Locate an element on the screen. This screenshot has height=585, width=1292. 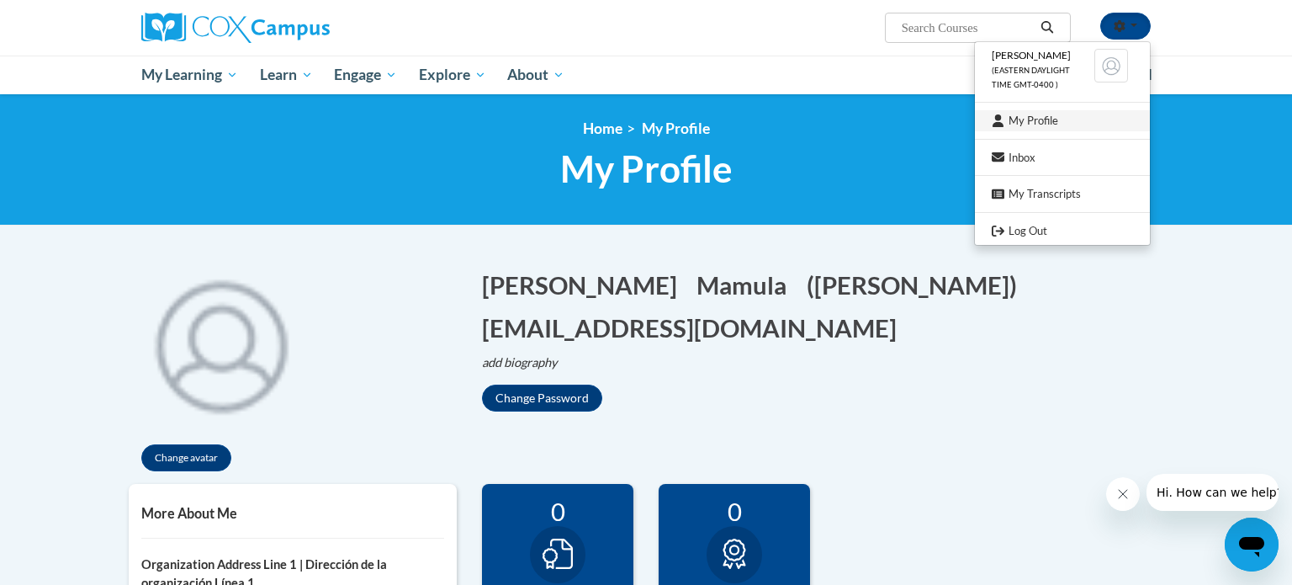
div: Click to change the profile picture is located at coordinates (221, 343).